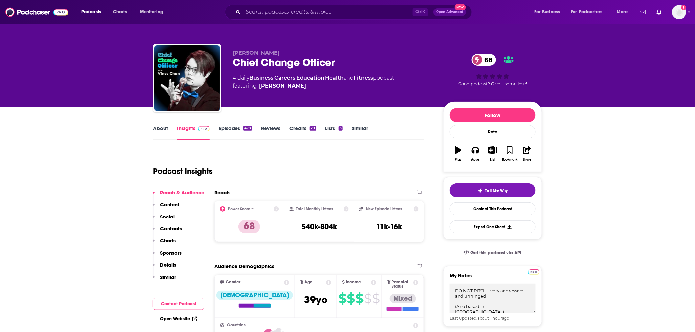 The width and height of the screenshot is (695, 332). What do you see at coordinates (244, 266) in the screenshot?
I see `h2: Audience Demographics` at bounding box center [244, 266].